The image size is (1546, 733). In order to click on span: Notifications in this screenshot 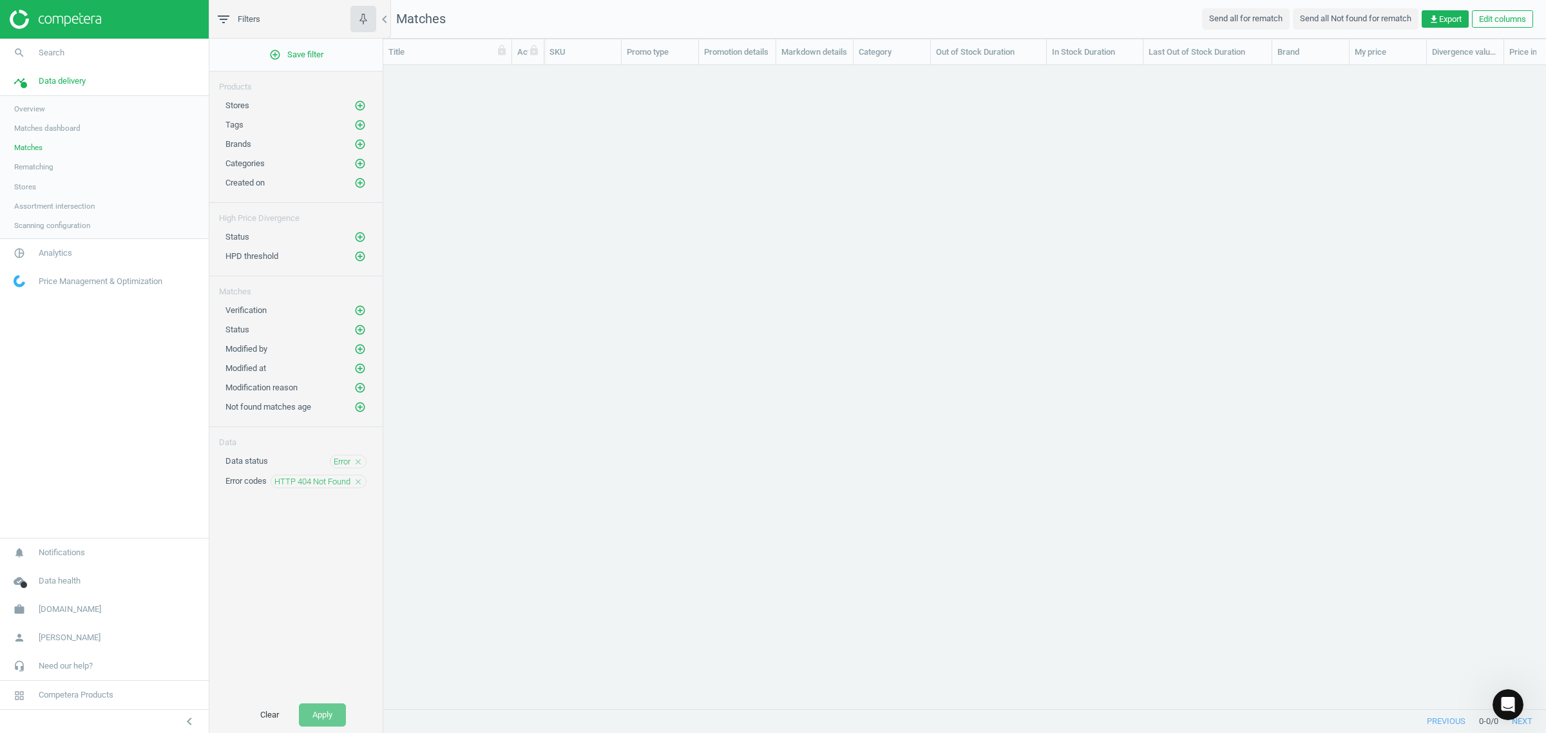, I will do `click(62, 553)`.